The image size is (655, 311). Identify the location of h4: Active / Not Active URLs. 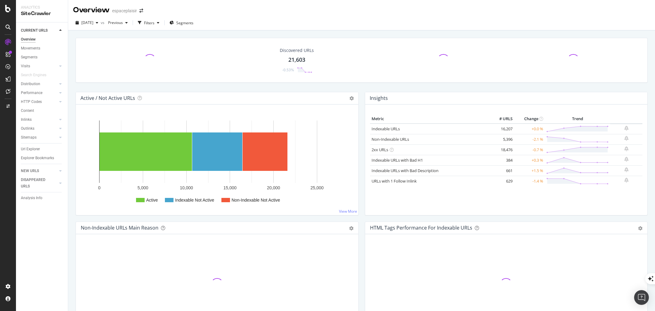
(108, 98).